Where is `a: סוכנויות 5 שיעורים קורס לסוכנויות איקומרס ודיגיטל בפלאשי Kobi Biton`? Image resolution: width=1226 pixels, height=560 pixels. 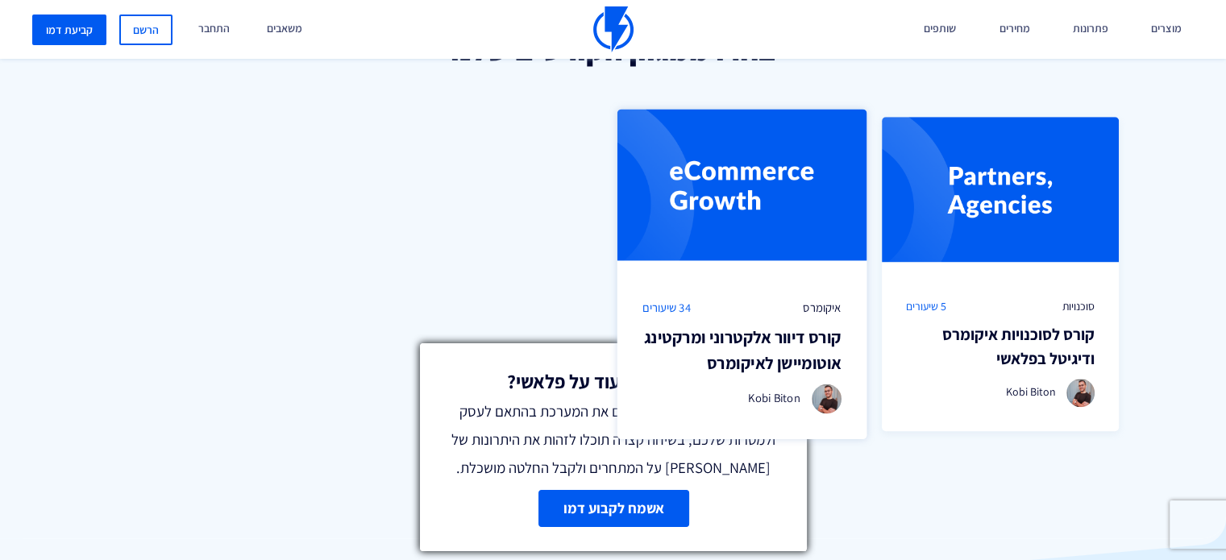 a: סוכנויות 5 שיעורים קורס לסוכנויות איקומרס ודיגיטל בפלאשי Kobi Biton is located at coordinates (1000, 274).